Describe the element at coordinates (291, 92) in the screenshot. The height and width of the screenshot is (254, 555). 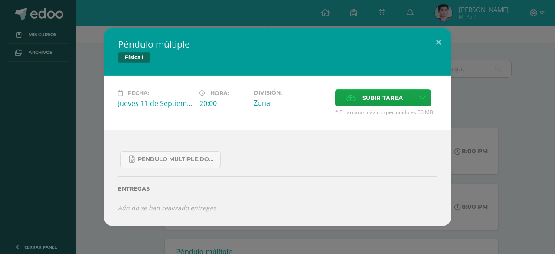
I see `label: División:` at that location.